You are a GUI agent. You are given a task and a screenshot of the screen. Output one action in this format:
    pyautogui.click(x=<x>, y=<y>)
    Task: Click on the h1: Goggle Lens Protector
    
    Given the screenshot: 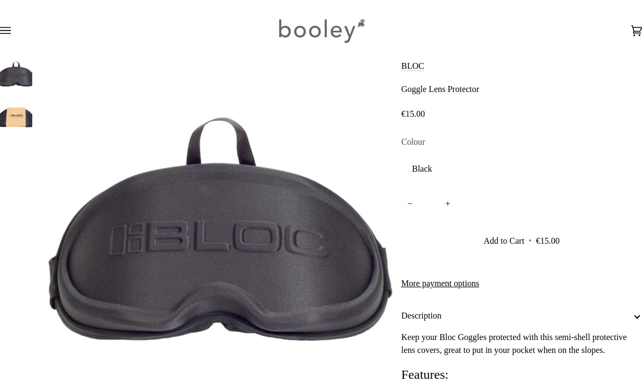 What is the action you would take?
    pyautogui.click(x=440, y=89)
    